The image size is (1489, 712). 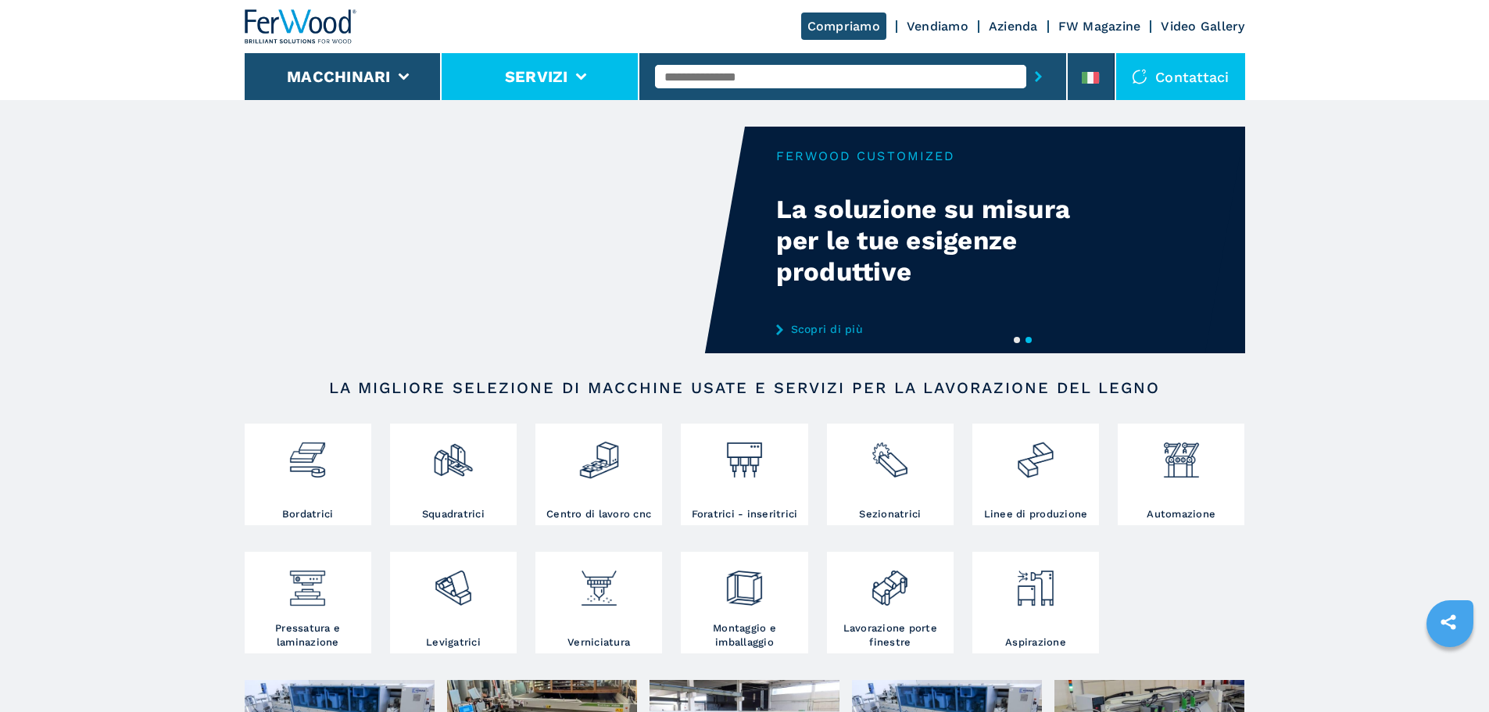 What do you see at coordinates (929, 329) in the screenshot?
I see `a: Scopri di più` at bounding box center [929, 329].